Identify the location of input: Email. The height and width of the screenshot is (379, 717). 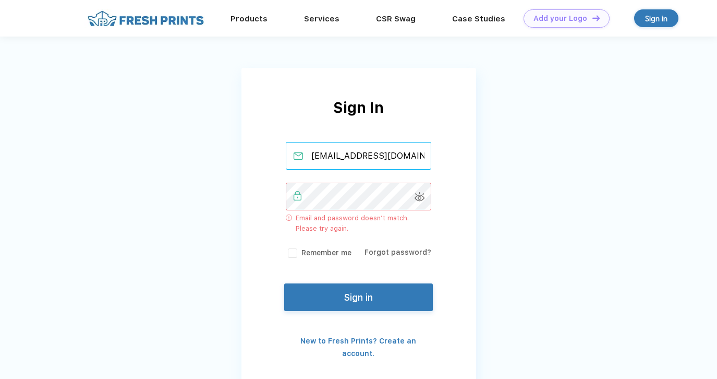
(358, 155).